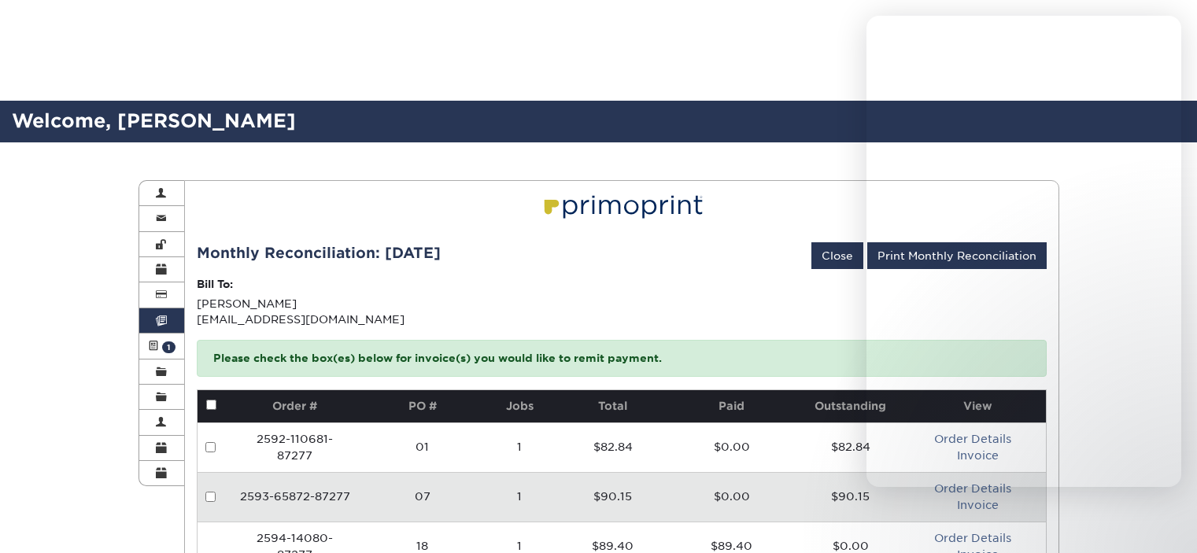  Describe the element at coordinates (423, 406) in the screenshot. I see `th: PO #` at that location.